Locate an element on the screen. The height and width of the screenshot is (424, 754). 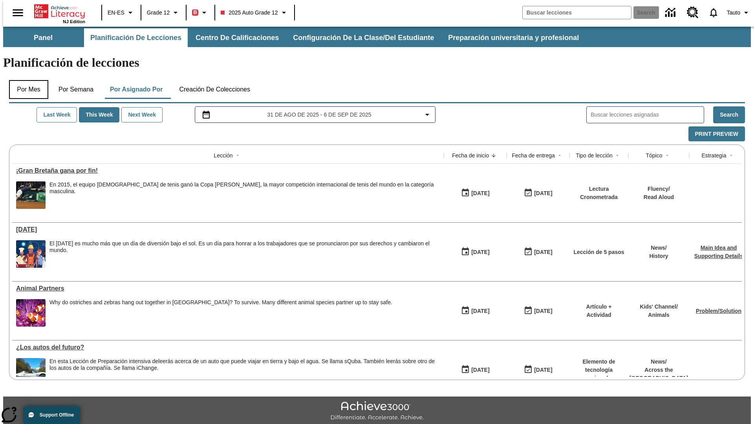
svg: Collapse Date Range Filter is located at coordinates (427, 115).